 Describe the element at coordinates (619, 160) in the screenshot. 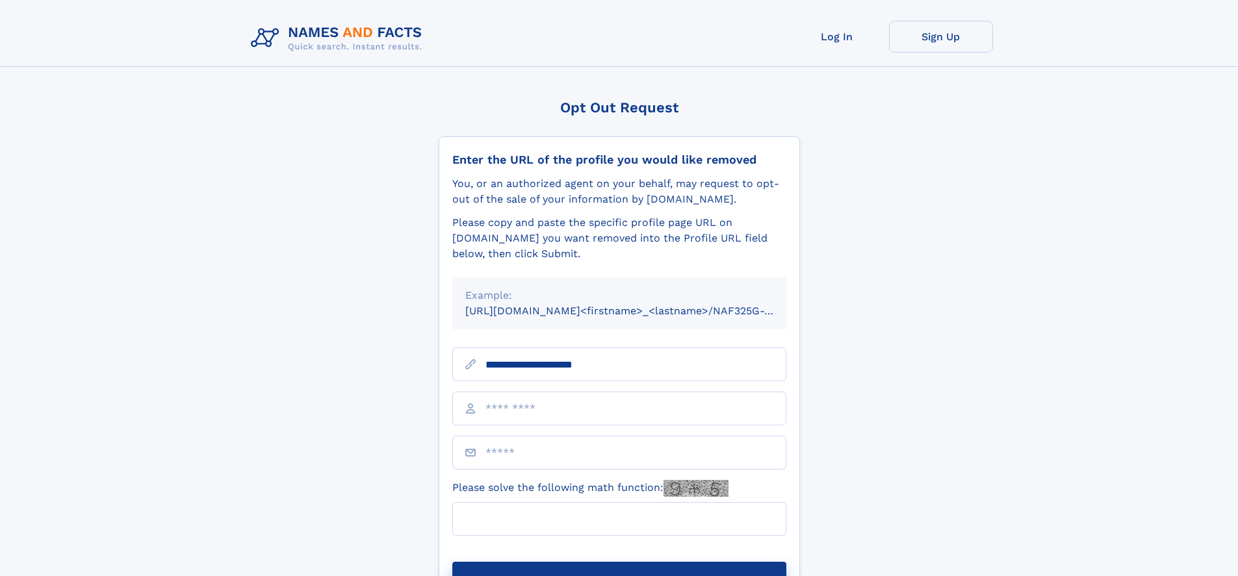

I see `div: Enter the URL of the profile you would like removed` at that location.